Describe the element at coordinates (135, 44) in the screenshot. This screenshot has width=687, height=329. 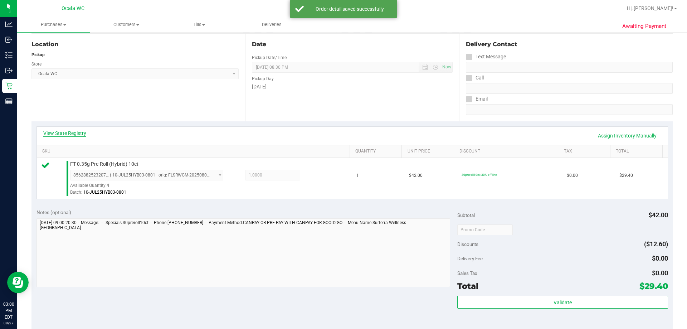
I see `div: Location` at that location.